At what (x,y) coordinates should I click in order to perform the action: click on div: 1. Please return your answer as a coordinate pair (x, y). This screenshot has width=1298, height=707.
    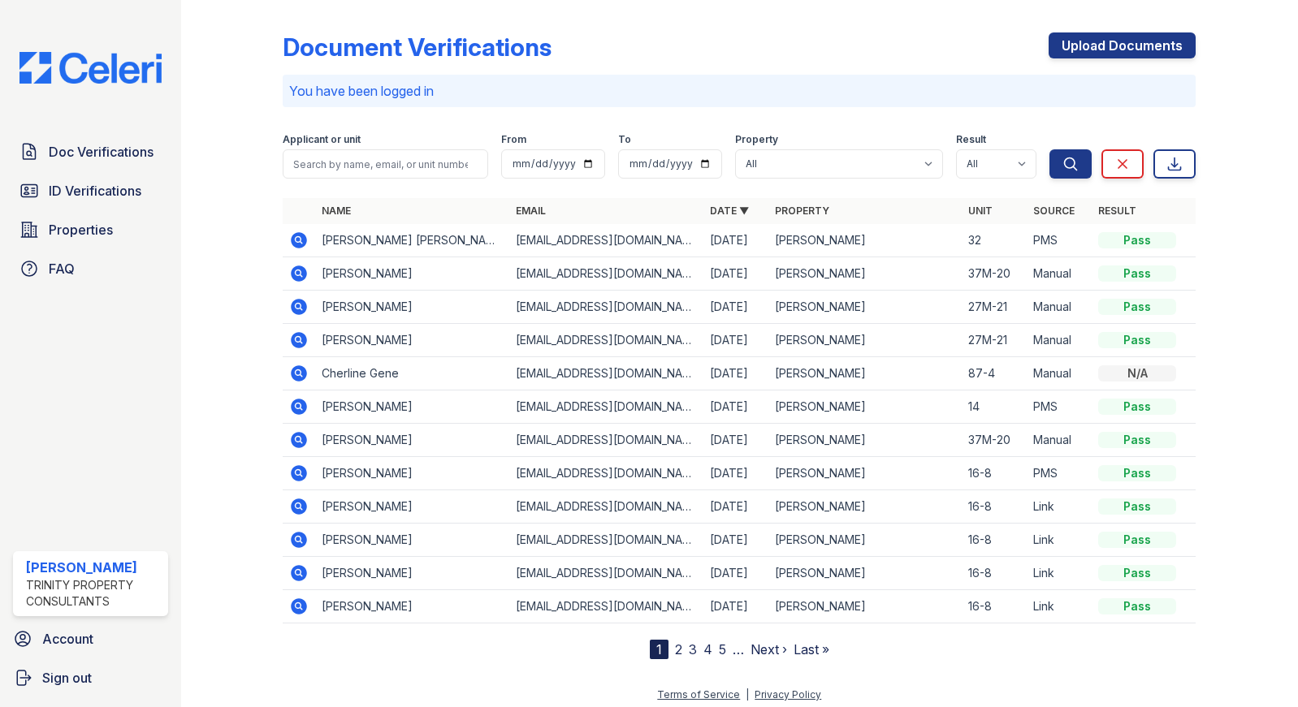
    Looking at the image, I should click on (659, 650).